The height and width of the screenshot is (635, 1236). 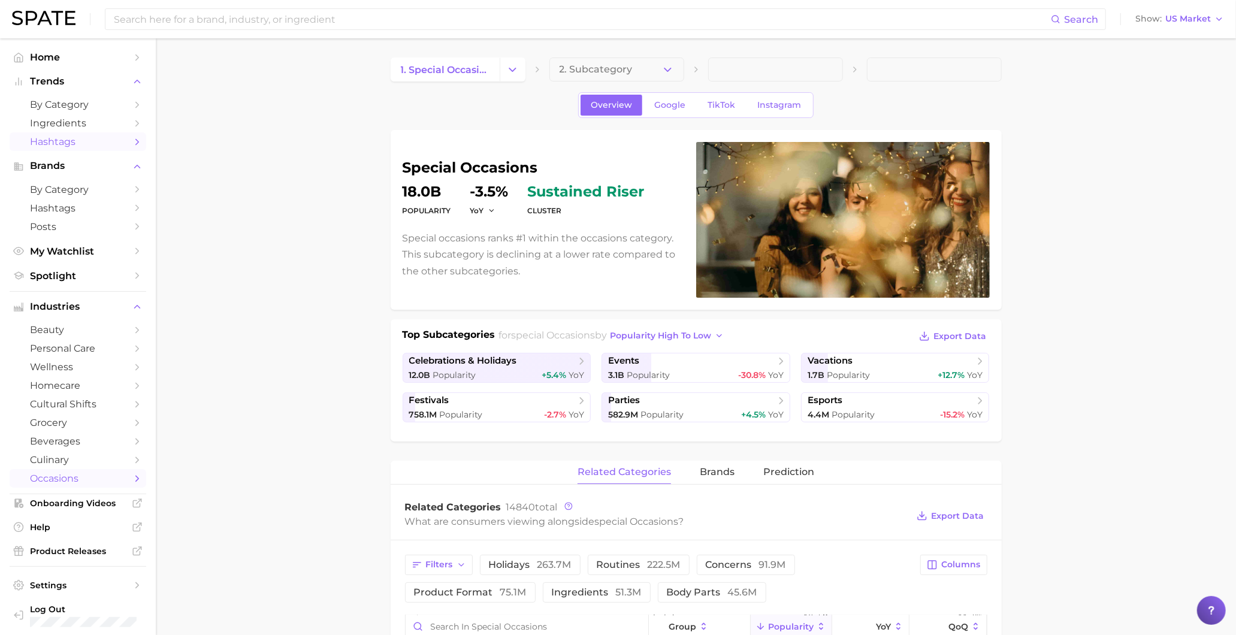 What do you see at coordinates (670, 105) in the screenshot?
I see `span: Google` at bounding box center [670, 105].